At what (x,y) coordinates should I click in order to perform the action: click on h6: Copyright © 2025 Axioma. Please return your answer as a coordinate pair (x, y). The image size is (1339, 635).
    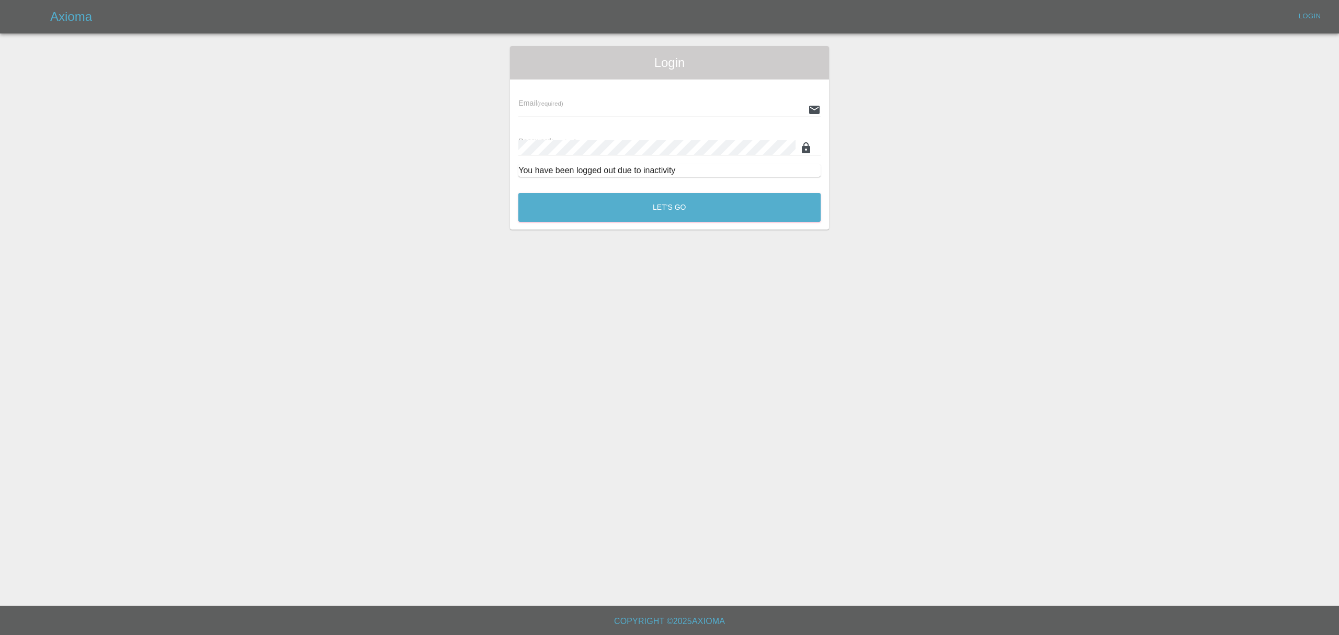
    Looking at the image, I should click on (669, 621).